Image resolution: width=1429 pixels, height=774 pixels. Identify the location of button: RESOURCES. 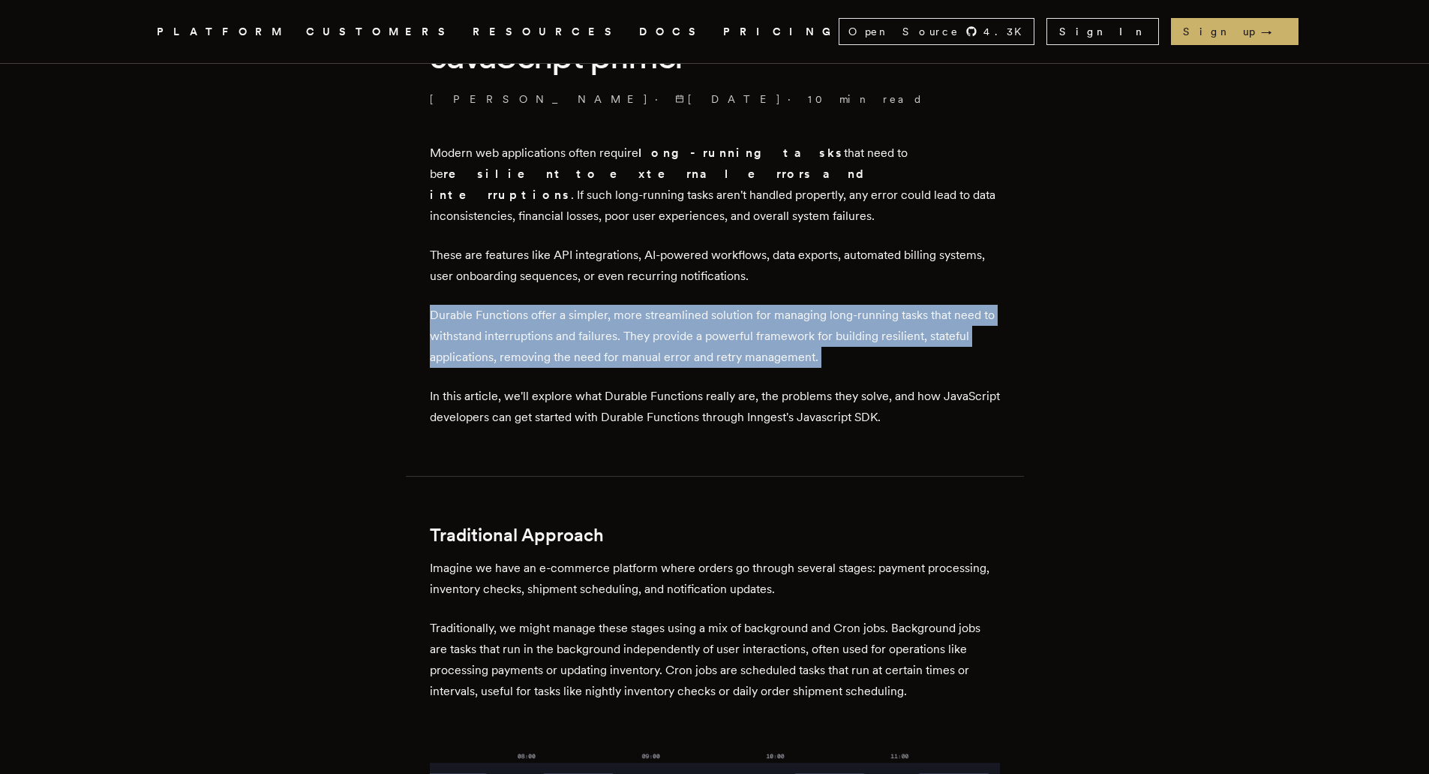
(547, 32).